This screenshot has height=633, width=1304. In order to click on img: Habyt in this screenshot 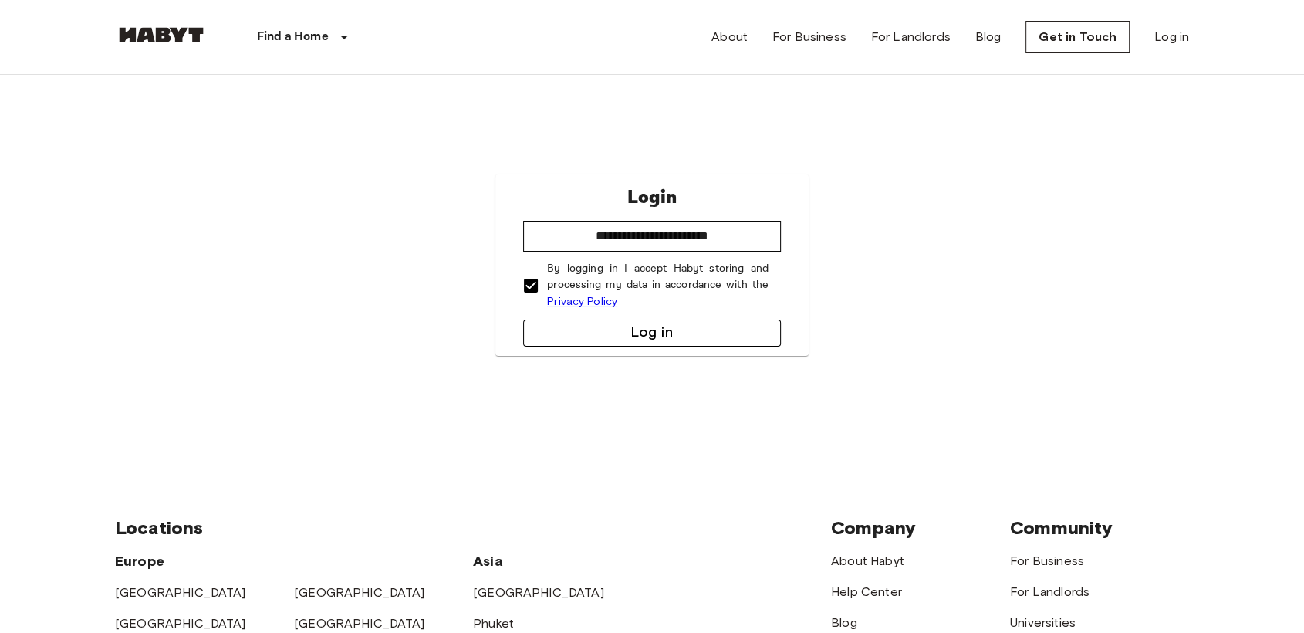, I will do `click(161, 35)`.